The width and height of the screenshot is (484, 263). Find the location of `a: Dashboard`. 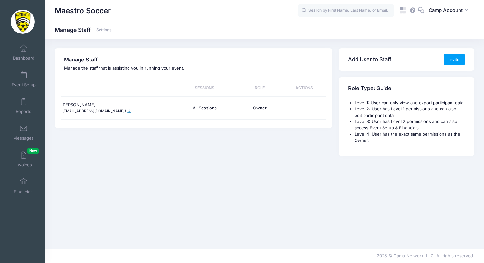

a: Dashboard is located at coordinates (23, 52).